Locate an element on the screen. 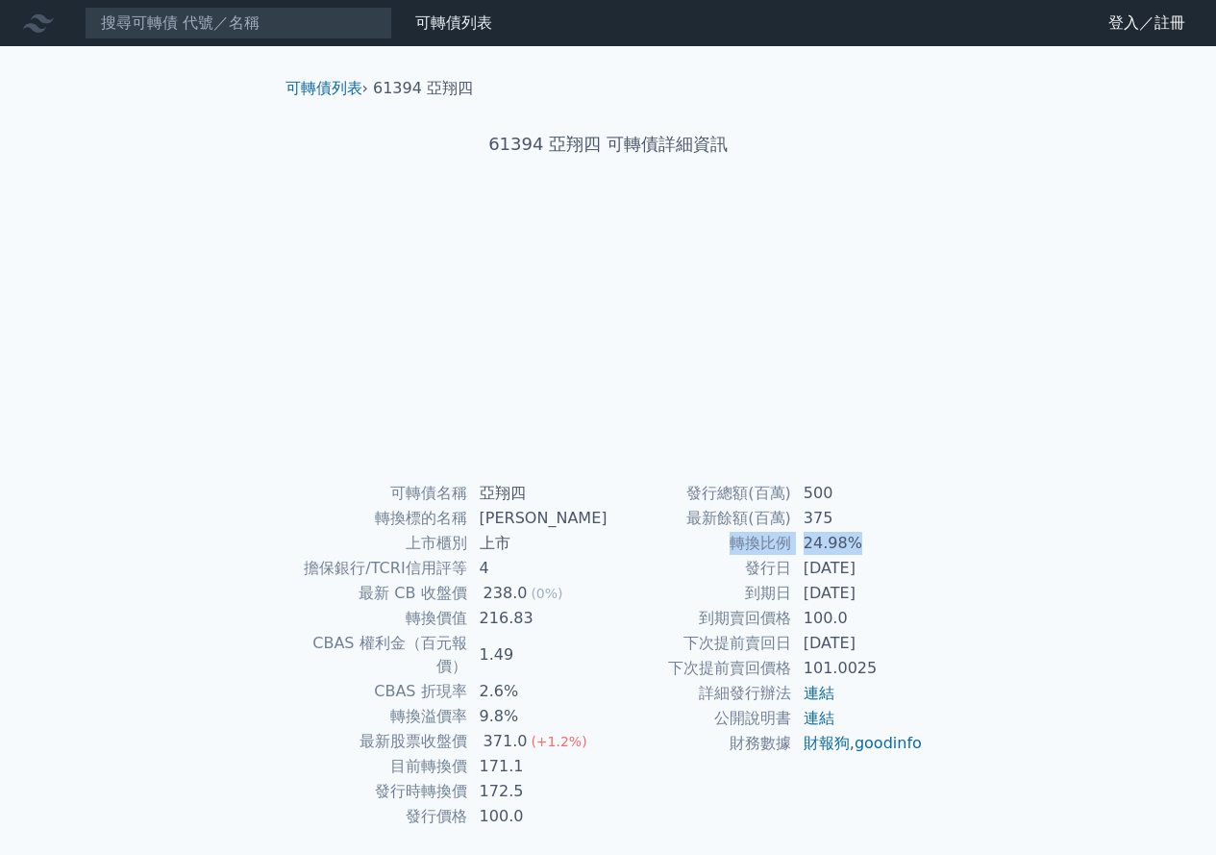  td: 到期日 is located at coordinates (700, 593).